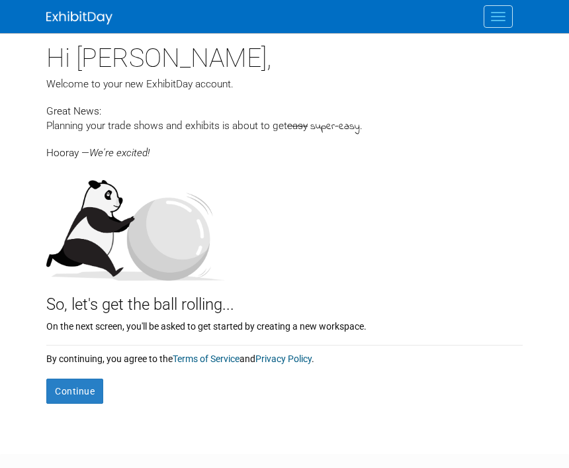 The image size is (569, 468). What do you see at coordinates (297, 126) in the screenshot?
I see `span: easy` at bounding box center [297, 126].